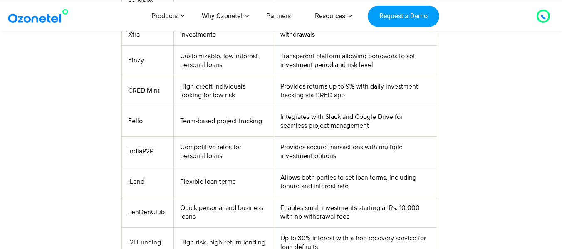  Describe the element at coordinates (279, 16) in the screenshot. I see `a: Partners` at that location.